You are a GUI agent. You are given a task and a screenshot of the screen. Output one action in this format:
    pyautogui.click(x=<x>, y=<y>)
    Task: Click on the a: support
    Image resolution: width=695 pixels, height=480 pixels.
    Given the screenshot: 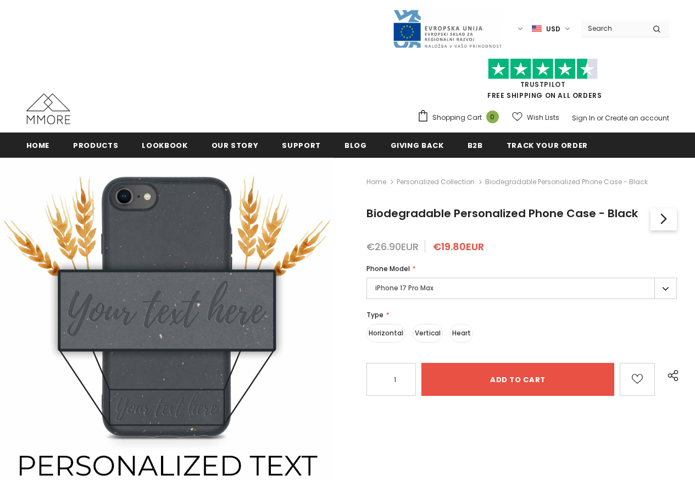 What is the action you would take?
    pyautogui.click(x=301, y=145)
    